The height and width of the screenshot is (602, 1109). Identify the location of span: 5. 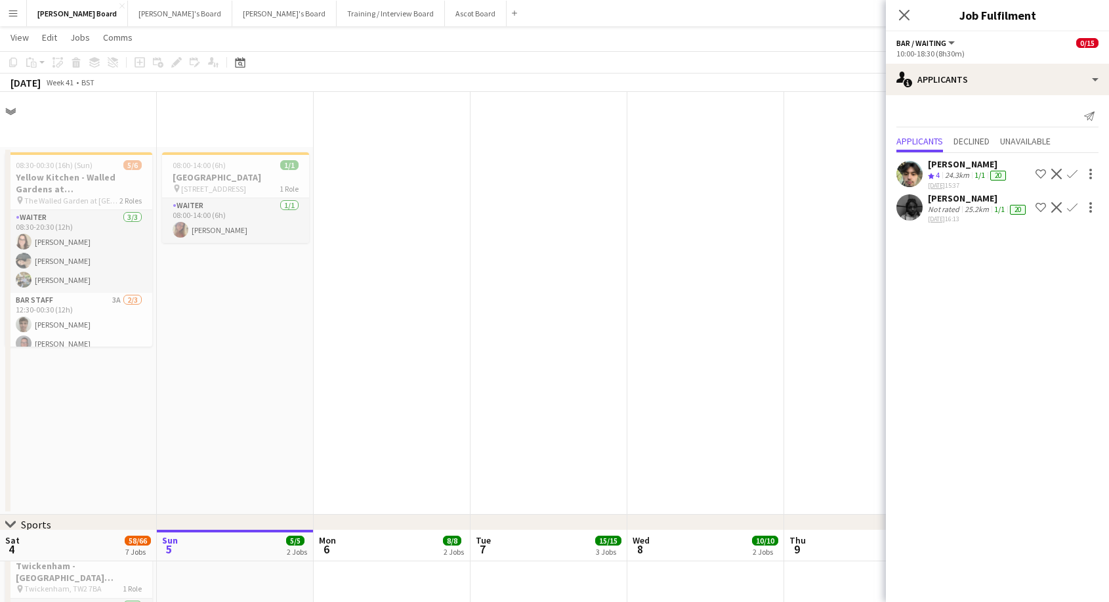
(169, 549).